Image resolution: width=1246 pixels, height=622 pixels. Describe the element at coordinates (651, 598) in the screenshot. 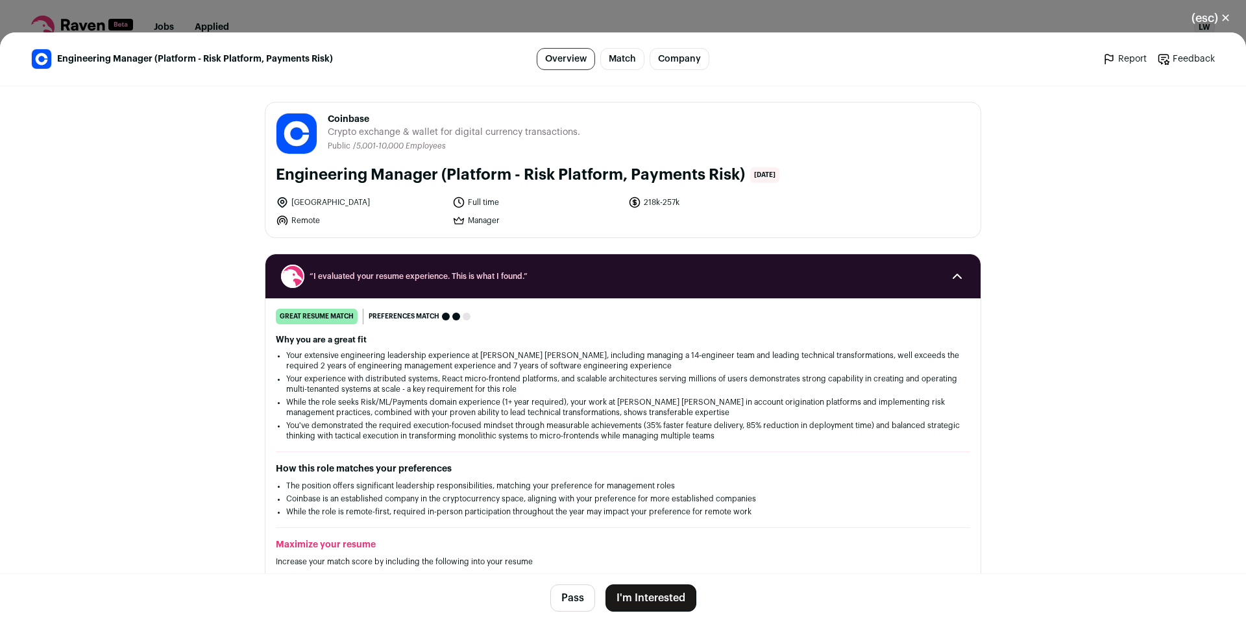

I see `button: I'm Interested` at that location.